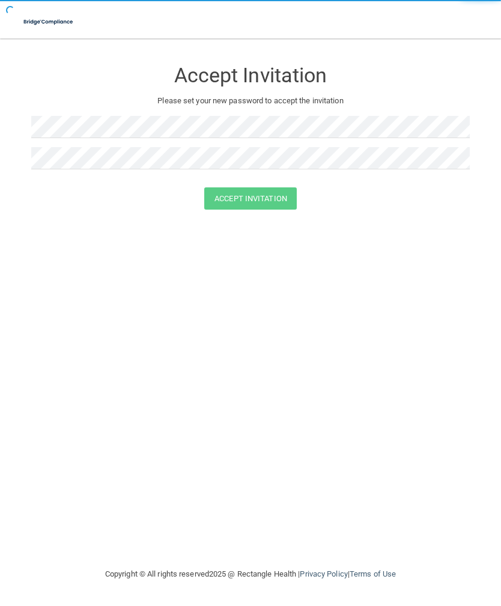  Describe the element at coordinates (250, 101) in the screenshot. I see `p: Please set your new password to accept the invitation` at that location.